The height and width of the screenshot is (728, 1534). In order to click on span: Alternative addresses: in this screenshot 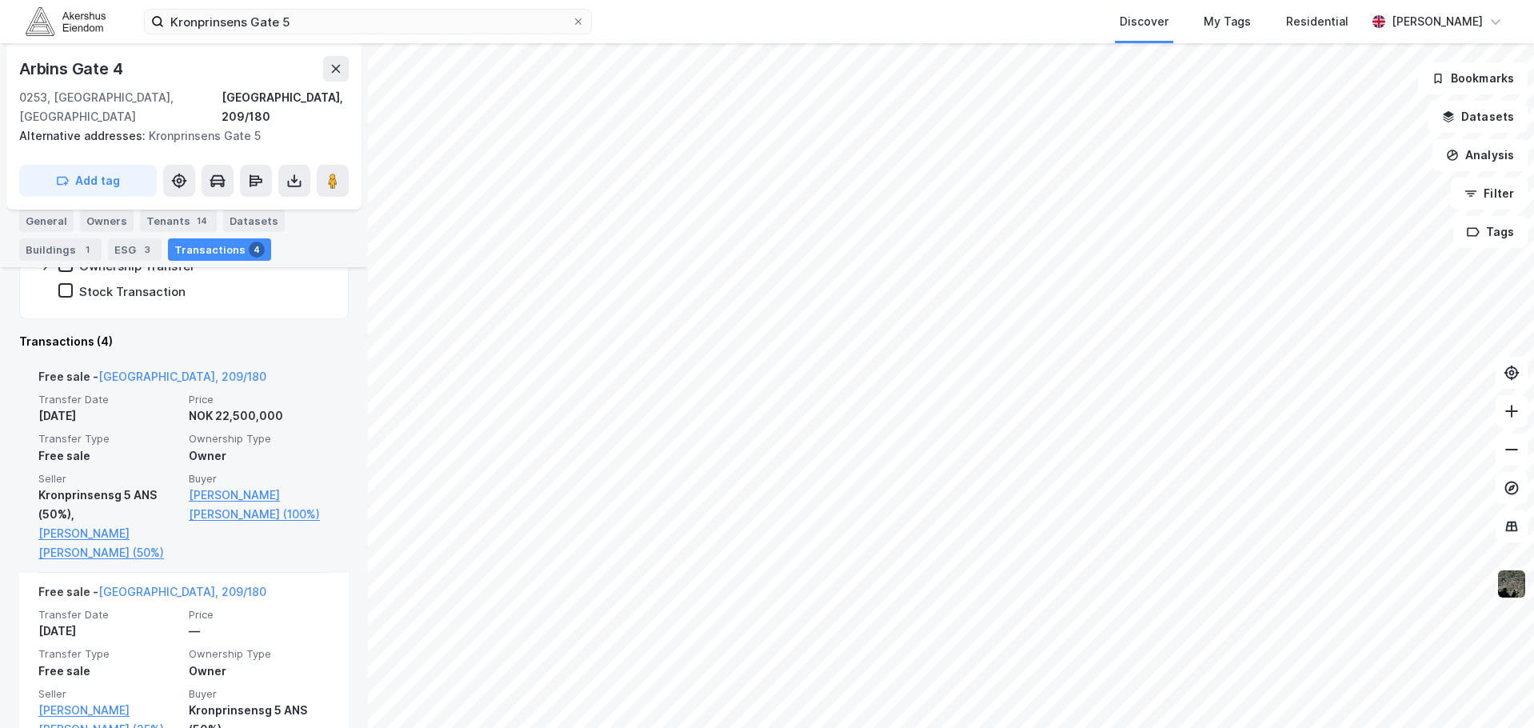, I will do `click(84, 135)`.